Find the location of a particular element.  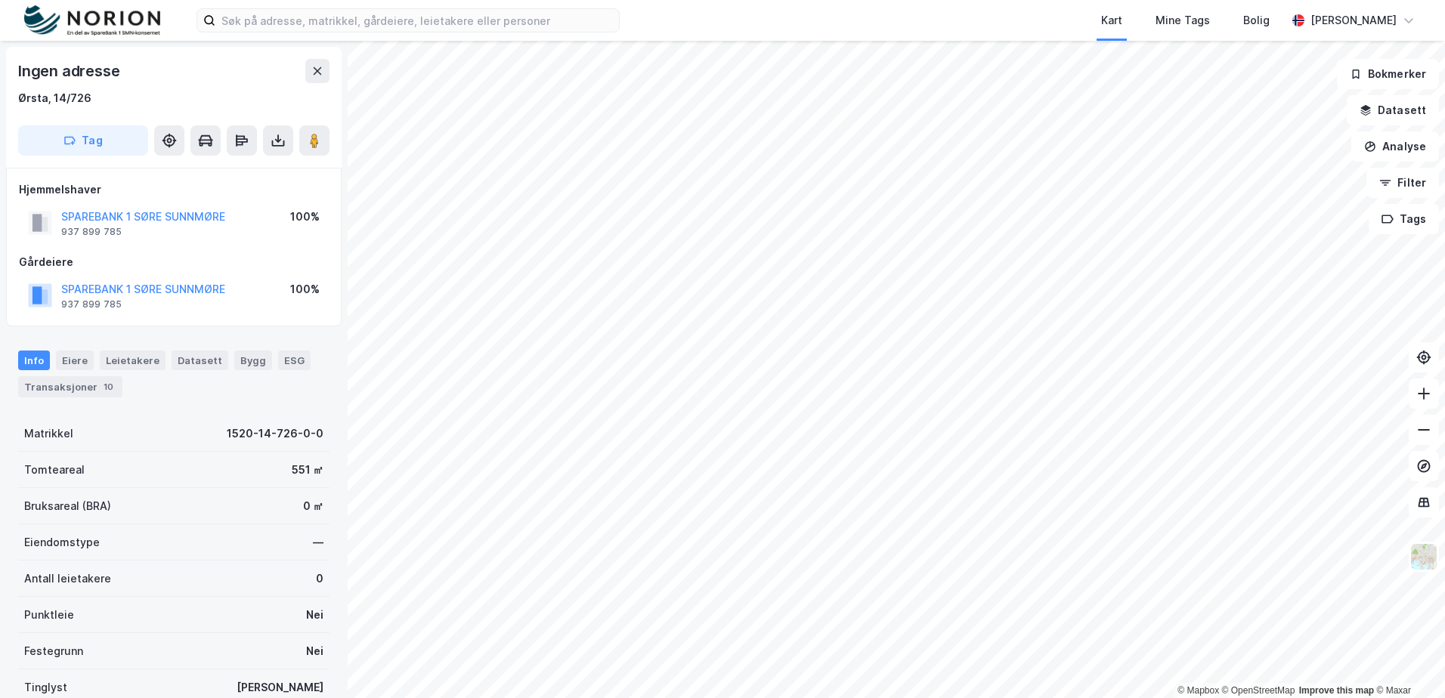

div: Bolig is located at coordinates (1256, 20).